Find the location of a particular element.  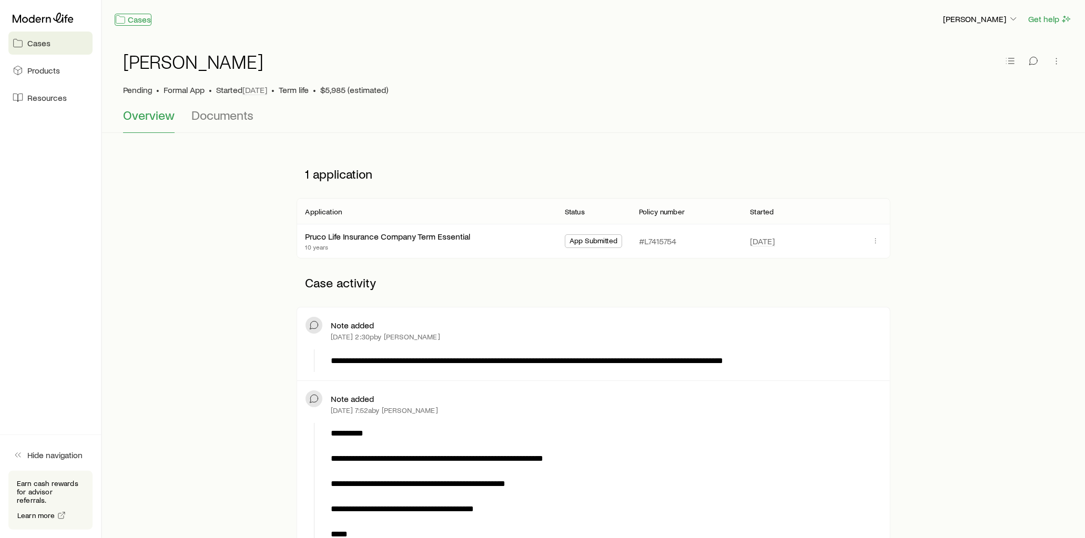

div: Earn cash rewards for advisor referrals.Learn more is located at coordinates (50, 500).